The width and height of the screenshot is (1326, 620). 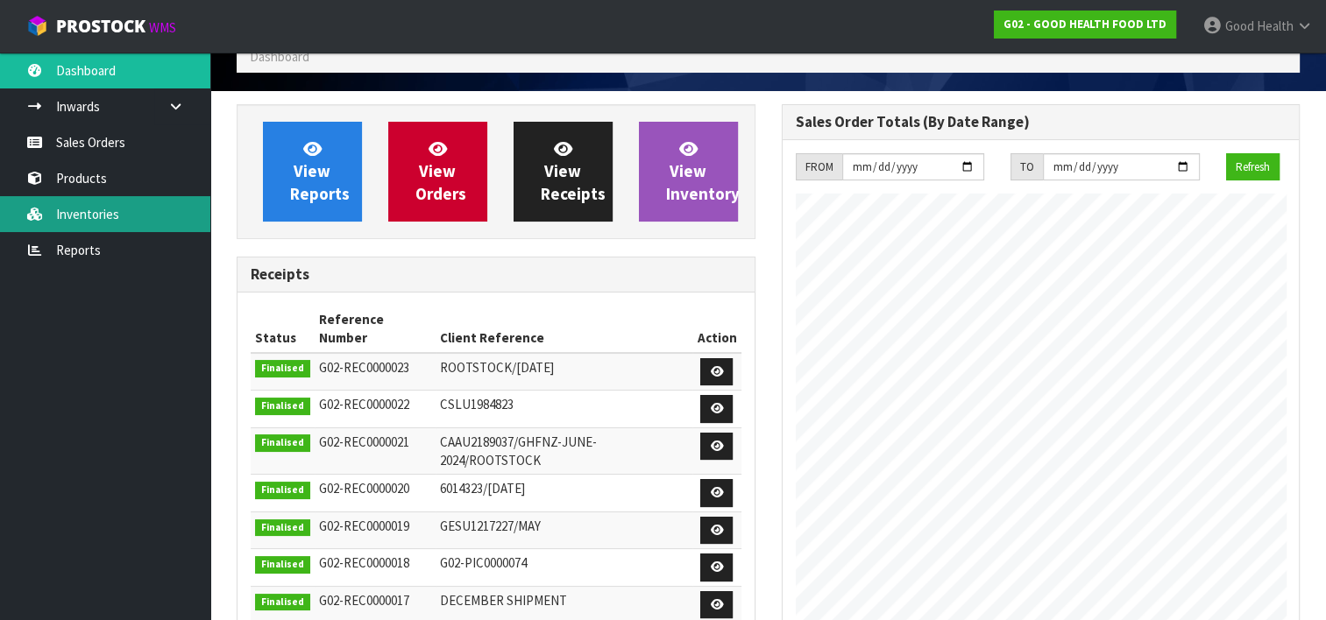 What do you see at coordinates (483, 563) in the screenshot?
I see `span: G02-PIC0000074` at bounding box center [483, 563].